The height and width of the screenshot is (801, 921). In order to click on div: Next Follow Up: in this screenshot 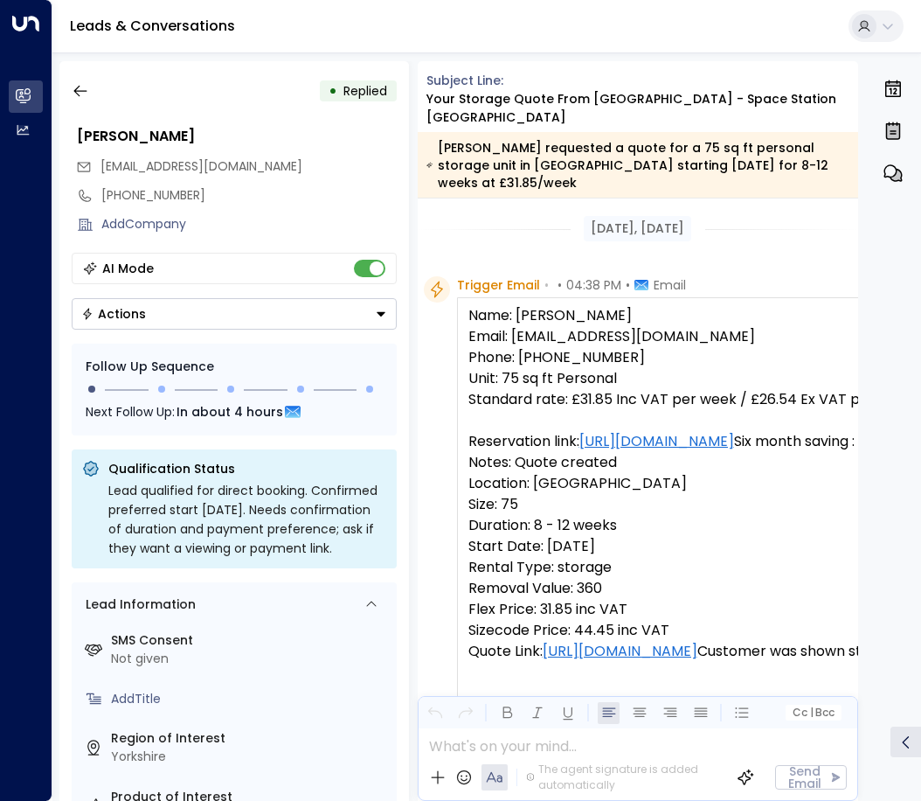, I will do `click(234, 412)`.